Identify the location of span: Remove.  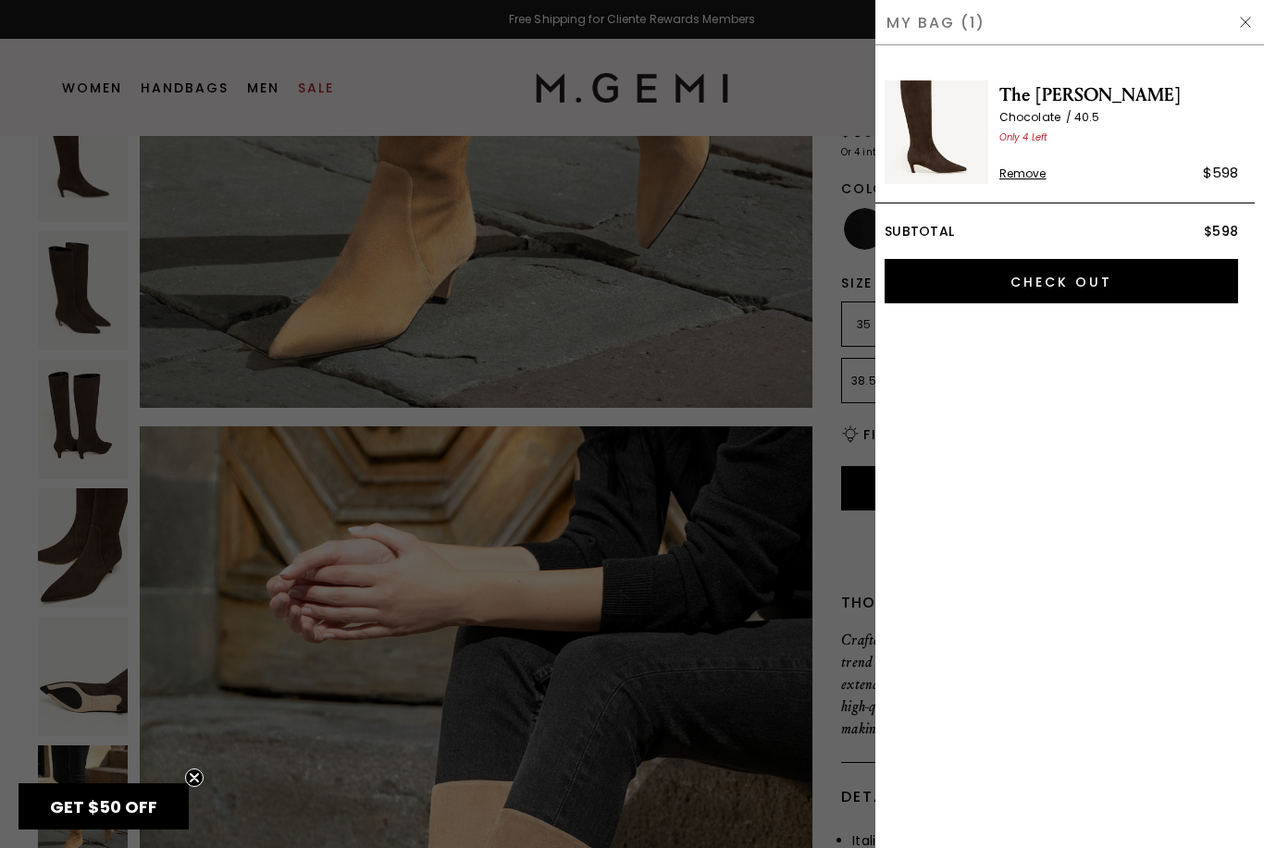
(1022, 174).